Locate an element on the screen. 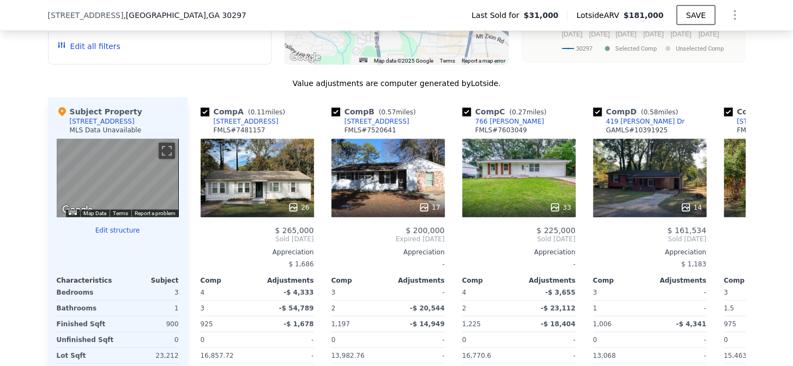  span: -$ 4,333 is located at coordinates (298, 293).